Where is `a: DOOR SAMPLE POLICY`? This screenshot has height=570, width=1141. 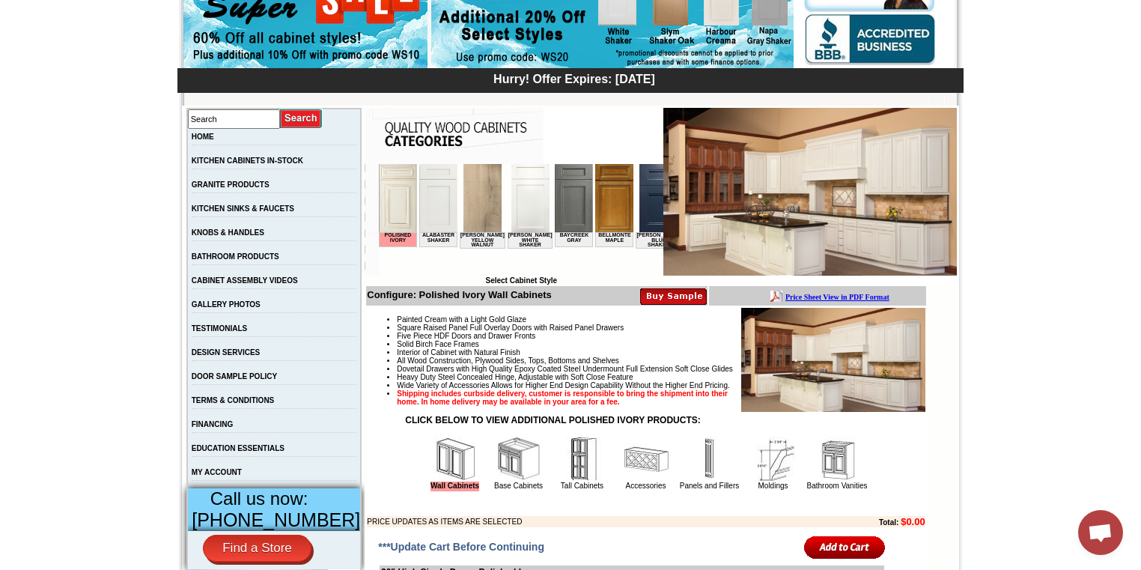
a: DOOR SAMPLE POLICY is located at coordinates (234, 376).